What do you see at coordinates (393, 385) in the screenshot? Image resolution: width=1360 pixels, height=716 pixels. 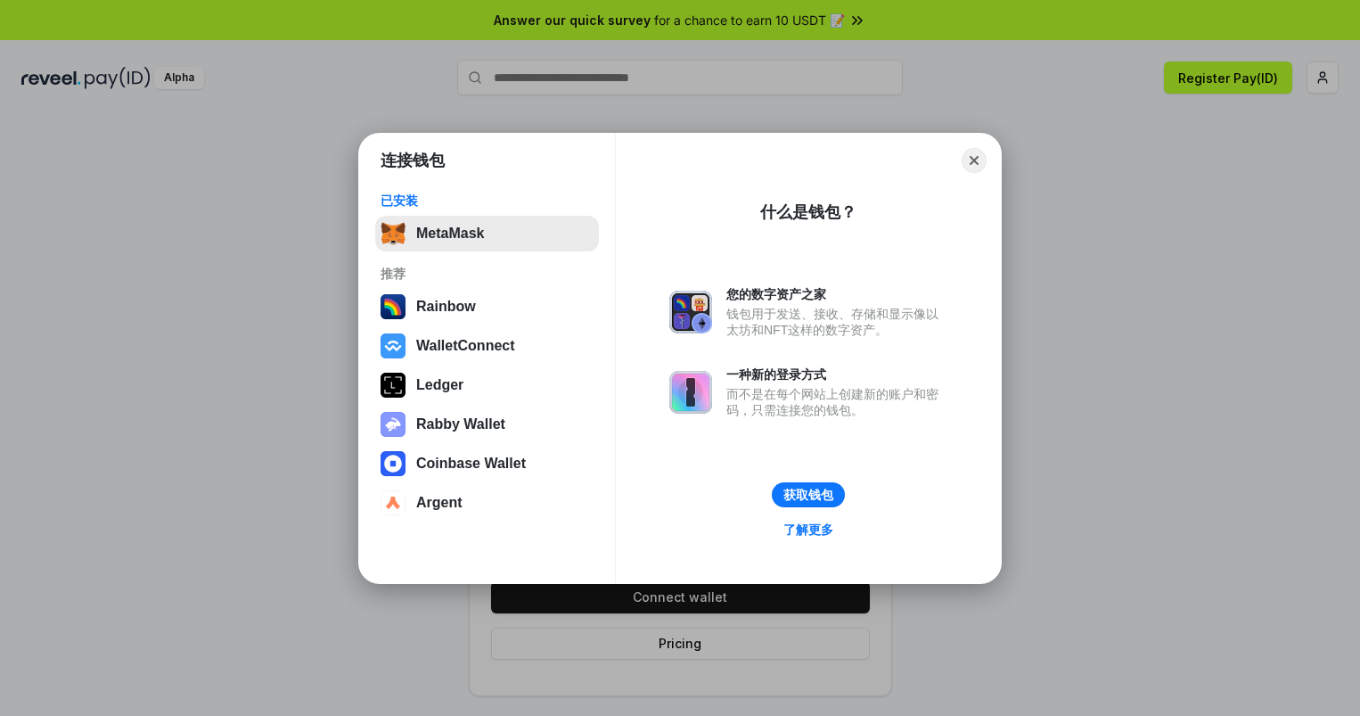 I see `img: svg+xml,%3Csvg%20xmlns%3D%22http%3A%2F%2Fwww.w3.org%2F2000%2Fsvg%22%20width%3D%2228%22%20height%3...` at bounding box center [393, 385].